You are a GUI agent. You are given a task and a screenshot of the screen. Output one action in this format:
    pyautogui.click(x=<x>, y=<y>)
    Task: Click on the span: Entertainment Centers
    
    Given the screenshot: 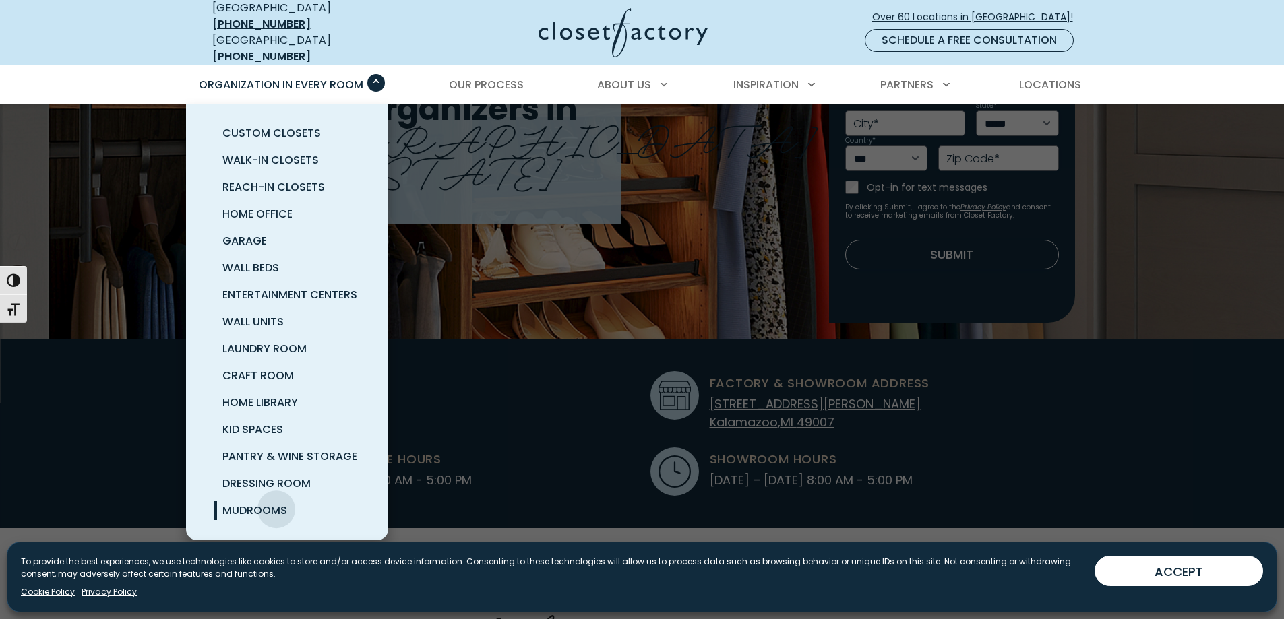 What is the action you would take?
    pyautogui.click(x=290, y=295)
    